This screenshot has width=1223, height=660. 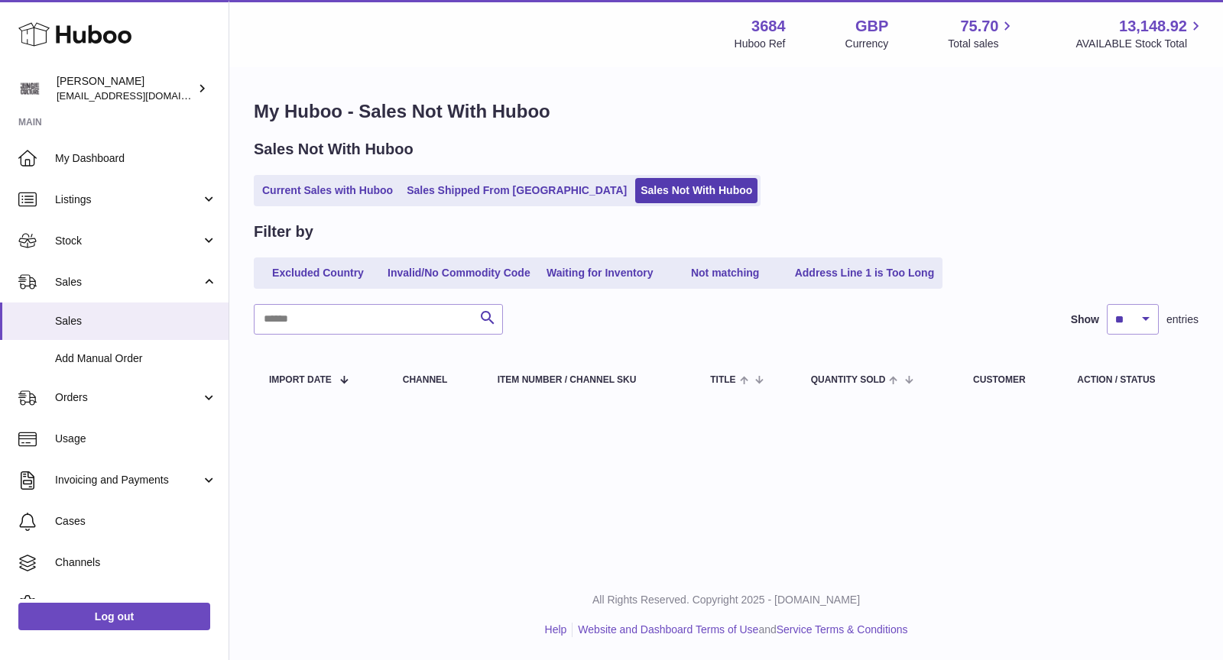 What do you see at coordinates (1140, 34) in the screenshot?
I see `a: 13,148.92 AVAILABLE Stock Total` at bounding box center [1140, 34].